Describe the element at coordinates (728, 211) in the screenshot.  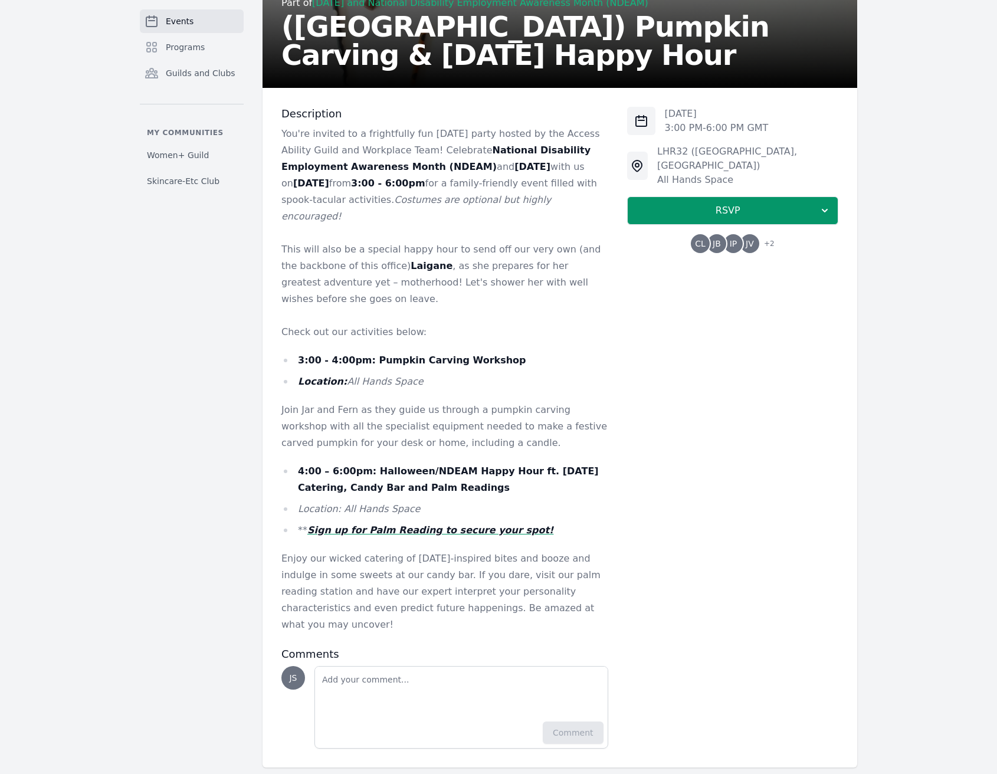
I see `span: RSVP` at that location.